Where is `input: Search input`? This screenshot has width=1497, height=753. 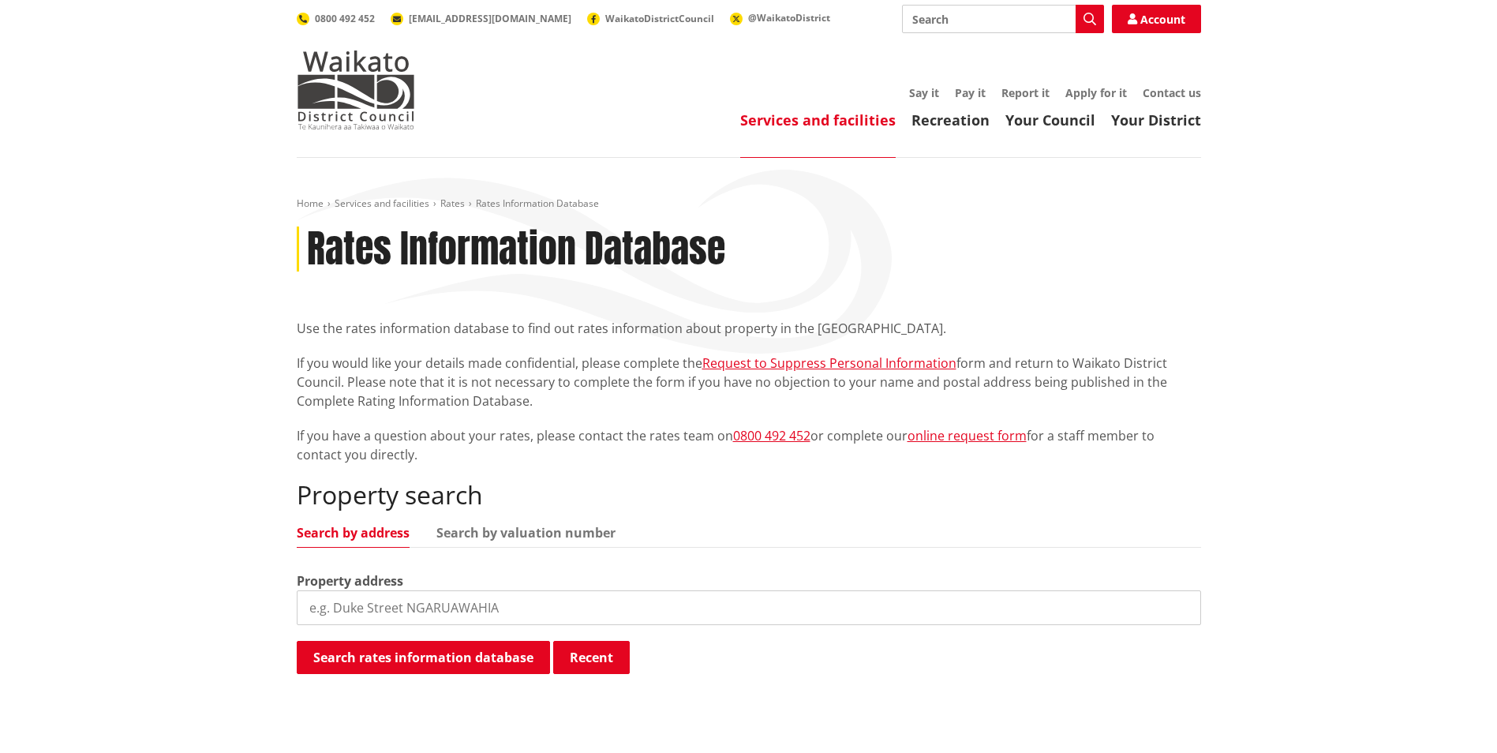 input: Search input is located at coordinates (1003, 19).